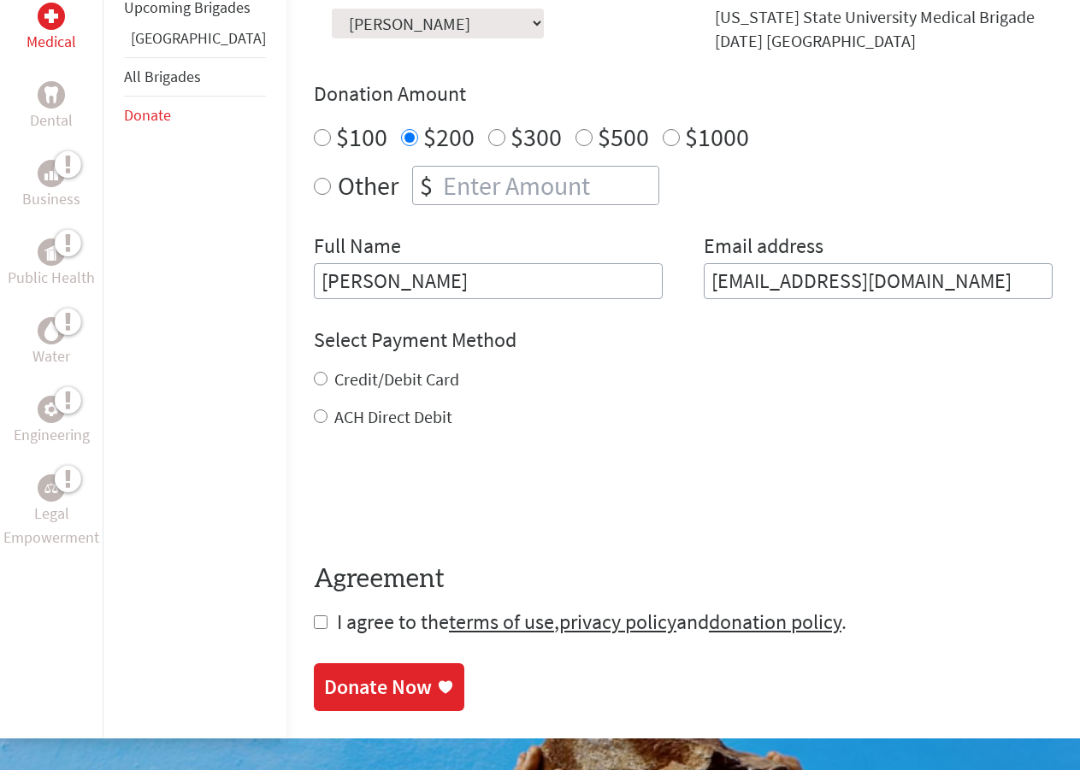  What do you see at coordinates (195, 42) in the screenshot?
I see `li: Guatemala` at bounding box center [195, 42].